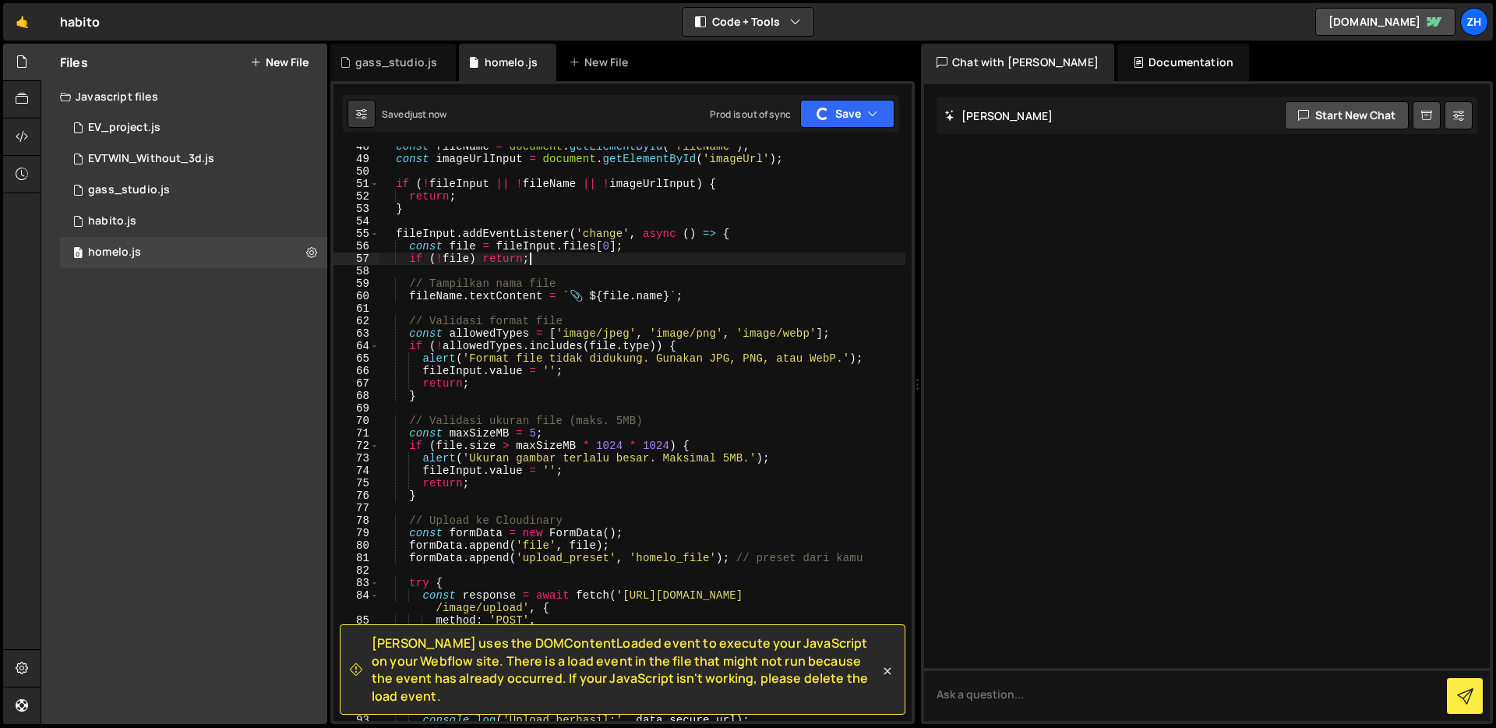  Describe the element at coordinates (356, 147) in the screenshot. I see `div: 48` at that location.